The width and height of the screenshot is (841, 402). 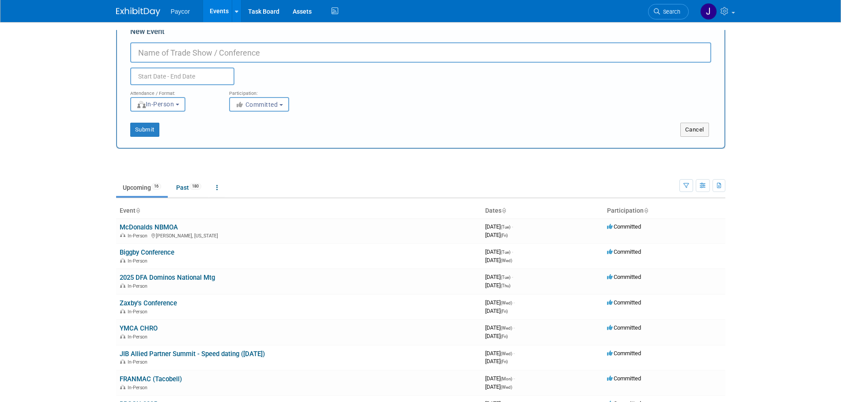 What do you see at coordinates (646, 211) in the screenshot?
I see `a: Sort by Participation Type` at bounding box center [646, 211].